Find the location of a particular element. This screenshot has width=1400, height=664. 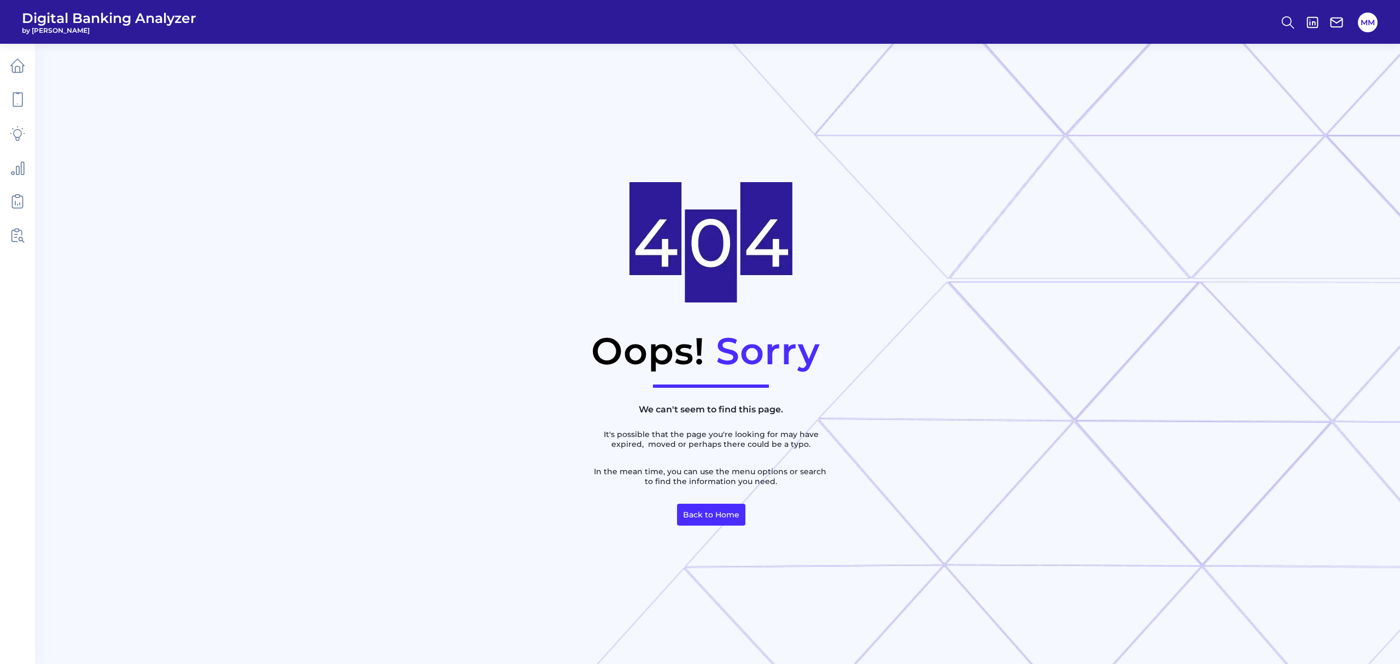

p: In the mean time, you can use the menu options or search to find the information you need. is located at coordinates (711, 476).